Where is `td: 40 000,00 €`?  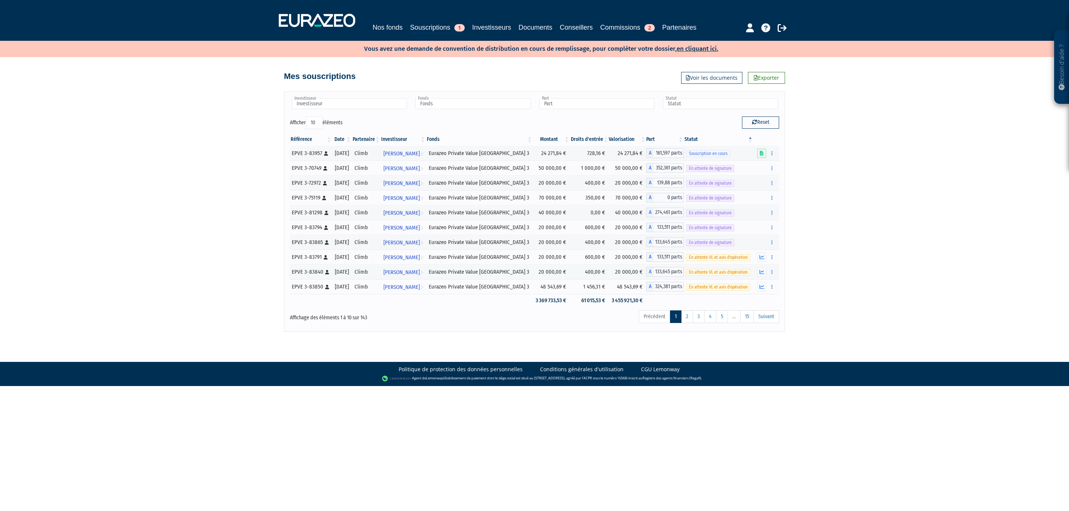 td: 40 000,00 € is located at coordinates (551, 213).